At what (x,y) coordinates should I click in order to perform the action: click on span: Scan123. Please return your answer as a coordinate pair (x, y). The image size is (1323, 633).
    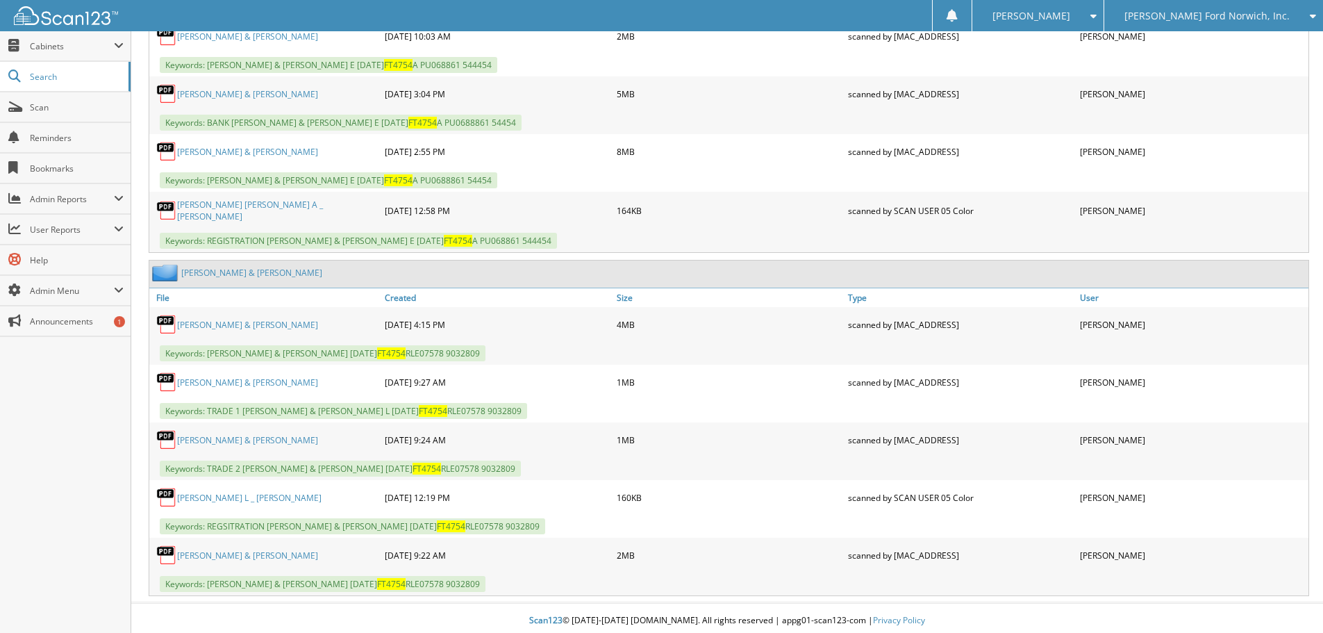
    Looking at the image, I should click on (546, 619).